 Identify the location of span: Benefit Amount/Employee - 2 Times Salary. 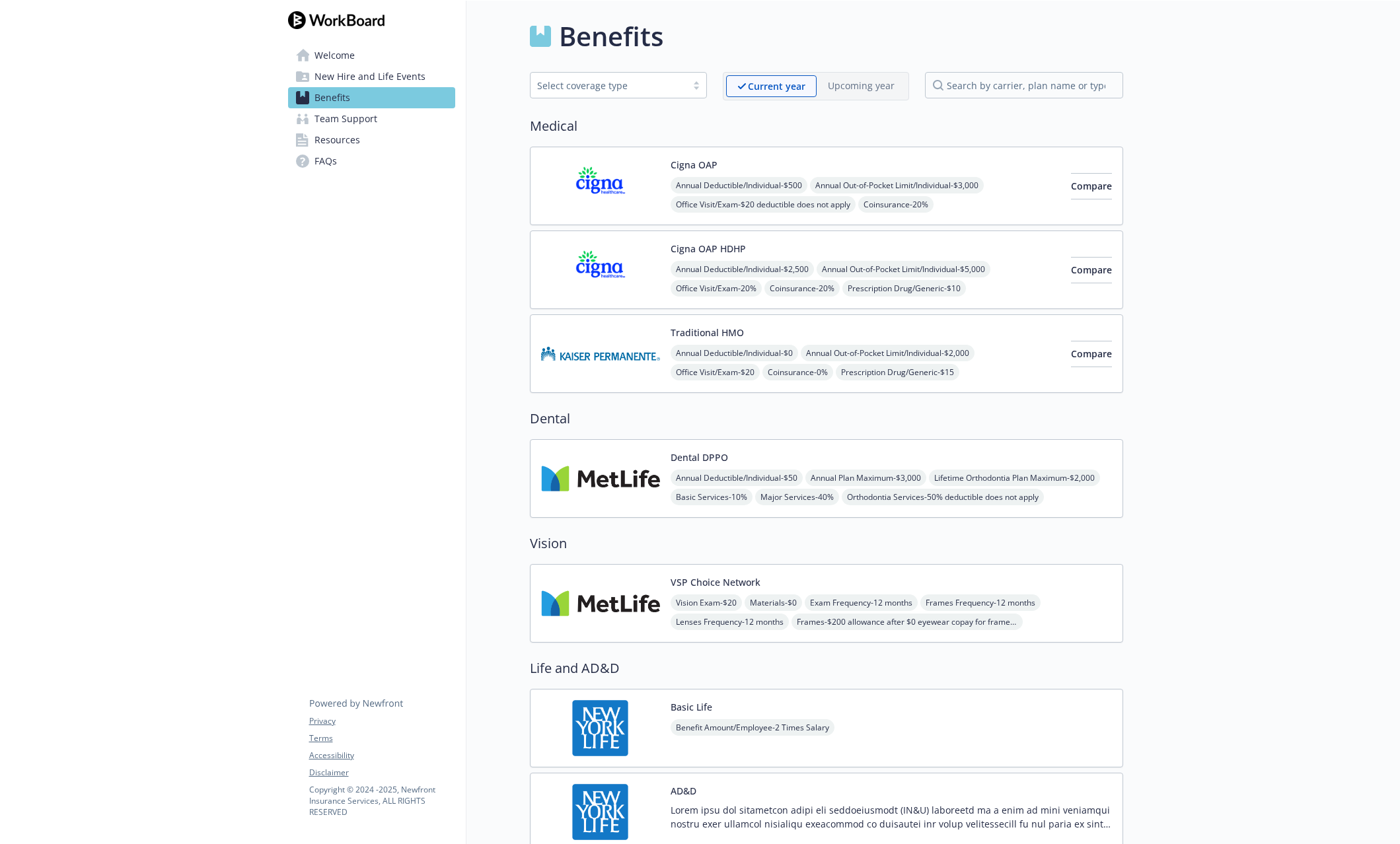
(752, 727).